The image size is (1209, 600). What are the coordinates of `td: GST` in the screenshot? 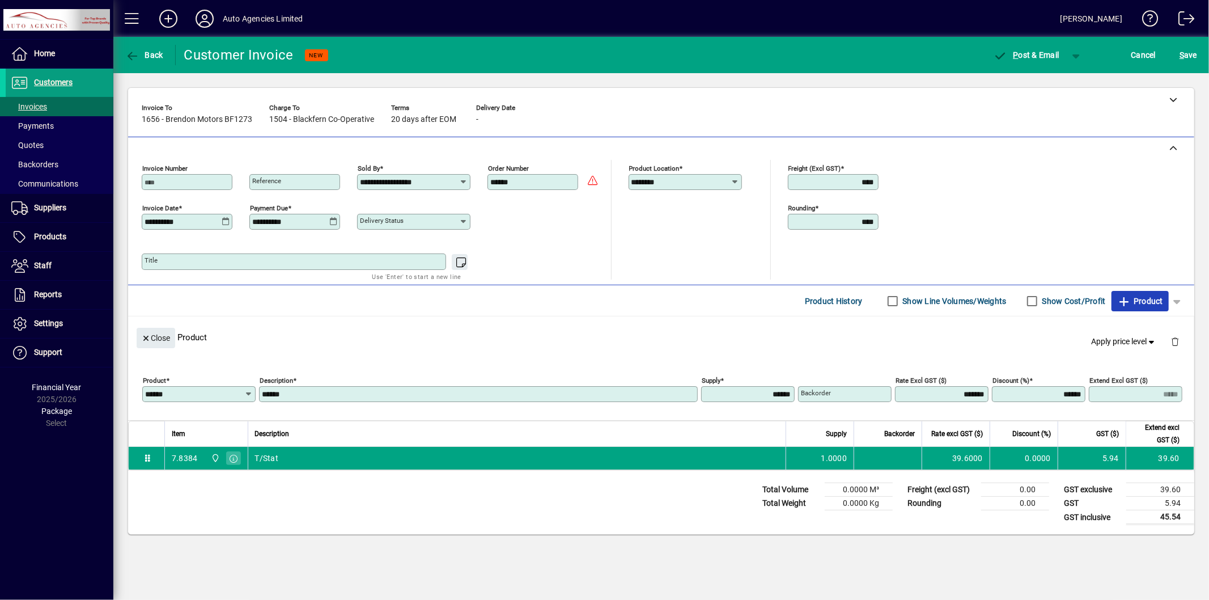 It's located at (1092, 503).